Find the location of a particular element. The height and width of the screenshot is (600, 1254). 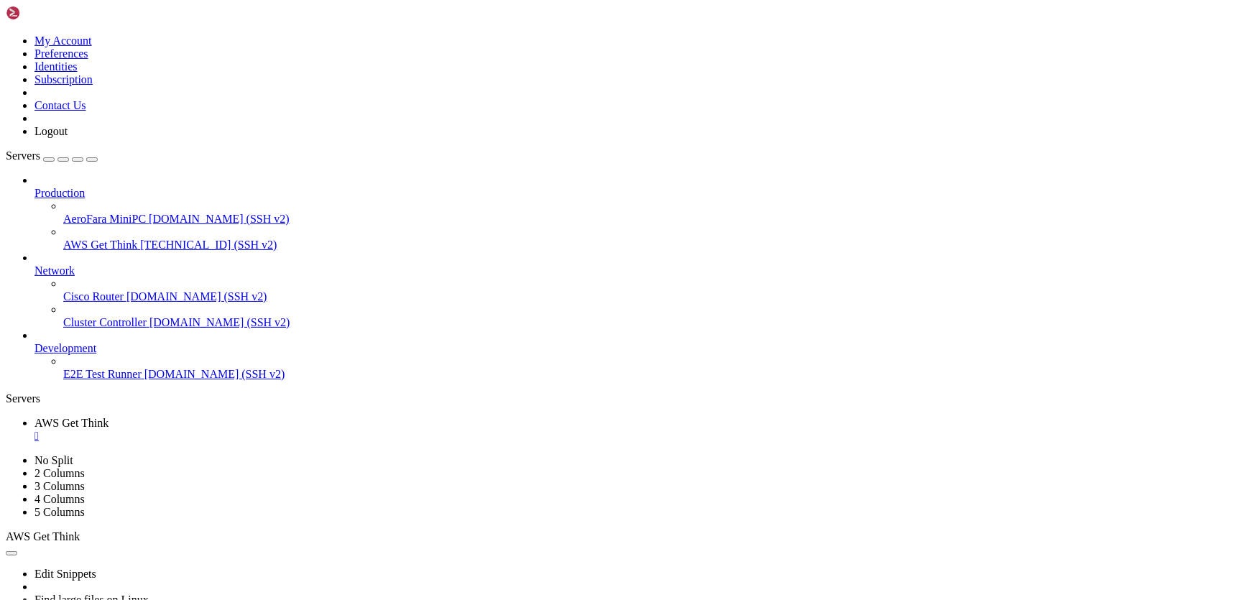

x-row: * Ubuntu Pro delivers the most comprehensive open source security and is located at coordinates (536, 219).